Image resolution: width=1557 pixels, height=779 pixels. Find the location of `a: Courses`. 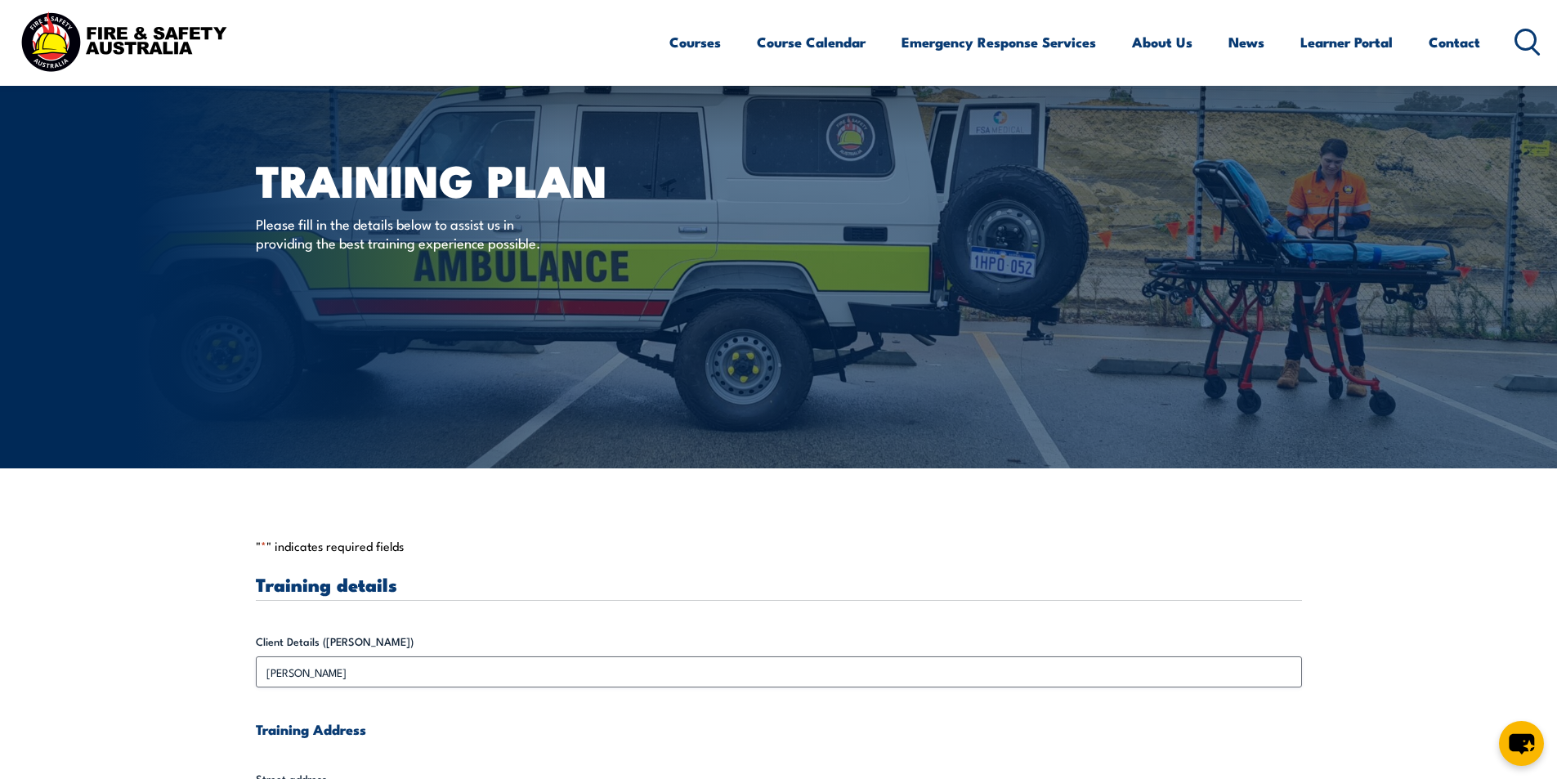

a: Courses is located at coordinates (695, 42).